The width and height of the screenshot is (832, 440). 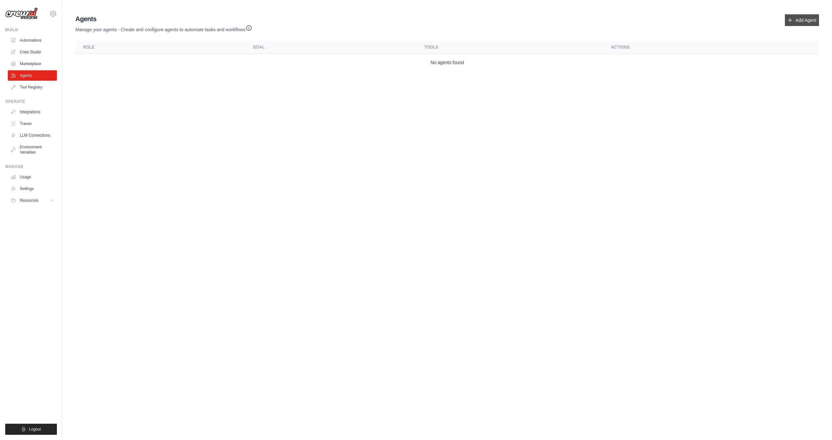 What do you see at coordinates (35, 429) in the screenshot?
I see `span: Logout` at bounding box center [35, 429].